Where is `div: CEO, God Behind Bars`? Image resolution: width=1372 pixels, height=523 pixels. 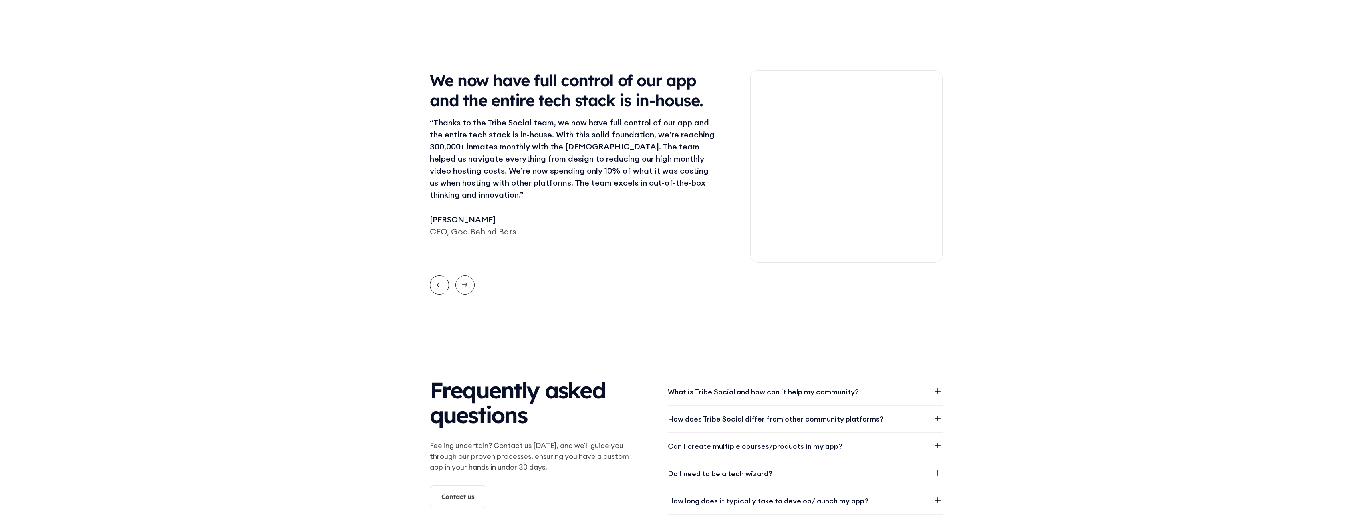
div: CEO, God Behind Bars is located at coordinates (574, 231).